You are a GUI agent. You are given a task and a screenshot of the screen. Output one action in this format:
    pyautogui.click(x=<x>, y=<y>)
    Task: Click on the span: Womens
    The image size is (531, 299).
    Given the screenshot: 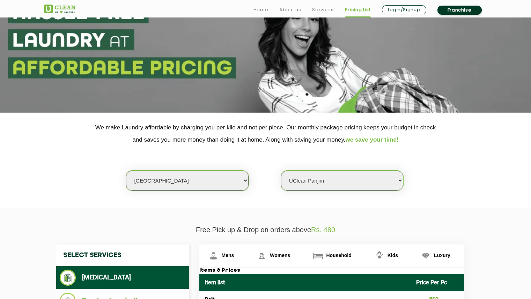 What is the action you would take?
    pyautogui.click(x=280, y=255)
    